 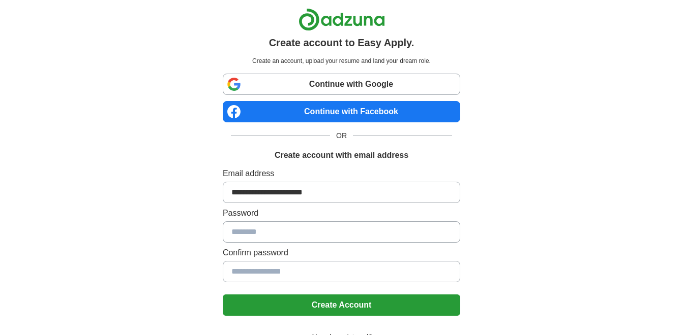 I want to click on h1: Create account to Easy Apply., so click(x=342, y=43).